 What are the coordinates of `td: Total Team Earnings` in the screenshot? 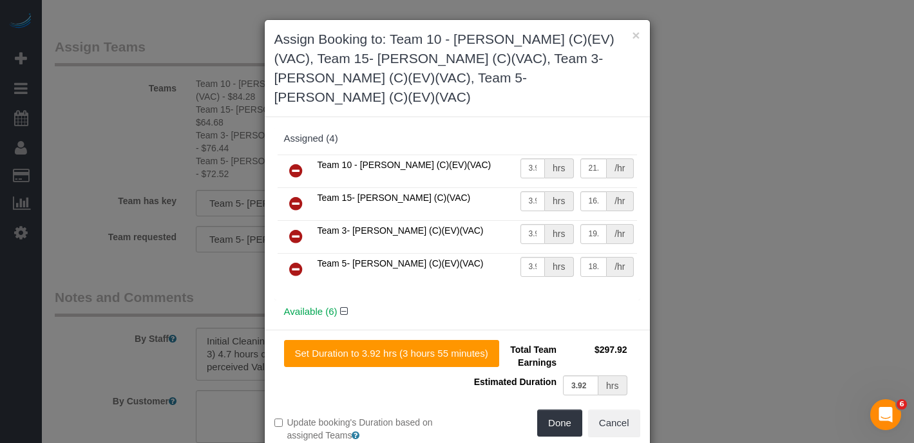 It's located at (513, 356).